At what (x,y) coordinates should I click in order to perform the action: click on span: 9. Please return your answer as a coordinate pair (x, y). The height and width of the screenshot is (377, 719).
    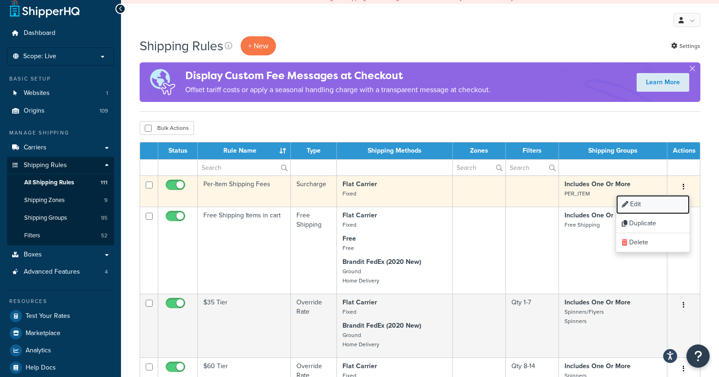
    Looking at the image, I should click on (106, 200).